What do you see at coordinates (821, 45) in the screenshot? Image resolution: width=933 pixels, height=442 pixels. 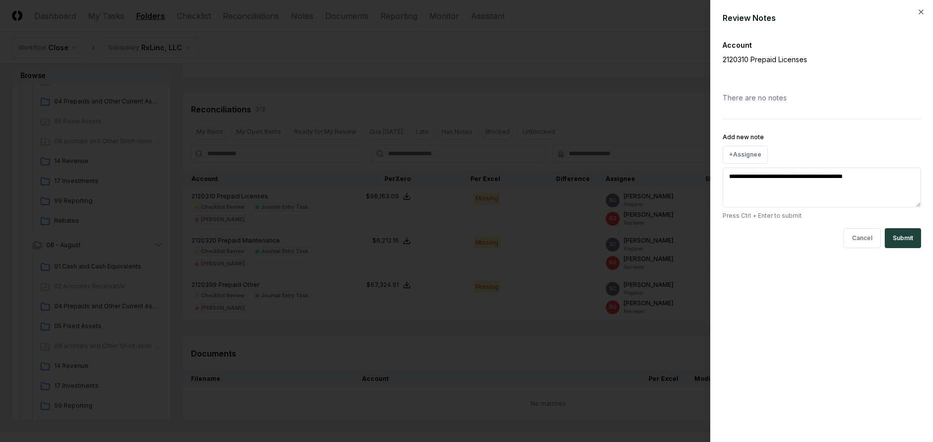 I see `div: Account` at bounding box center [821, 45].